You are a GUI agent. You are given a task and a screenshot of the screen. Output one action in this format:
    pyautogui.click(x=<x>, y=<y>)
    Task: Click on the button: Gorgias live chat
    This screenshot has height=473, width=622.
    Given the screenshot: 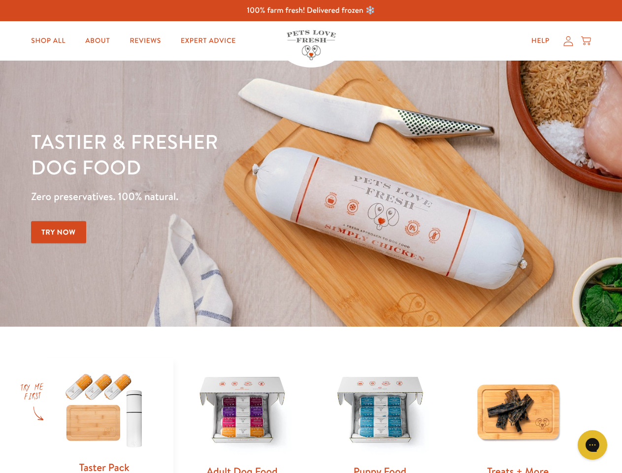 What is the action you would take?
    pyautogui.click(x=20, y=18)
    